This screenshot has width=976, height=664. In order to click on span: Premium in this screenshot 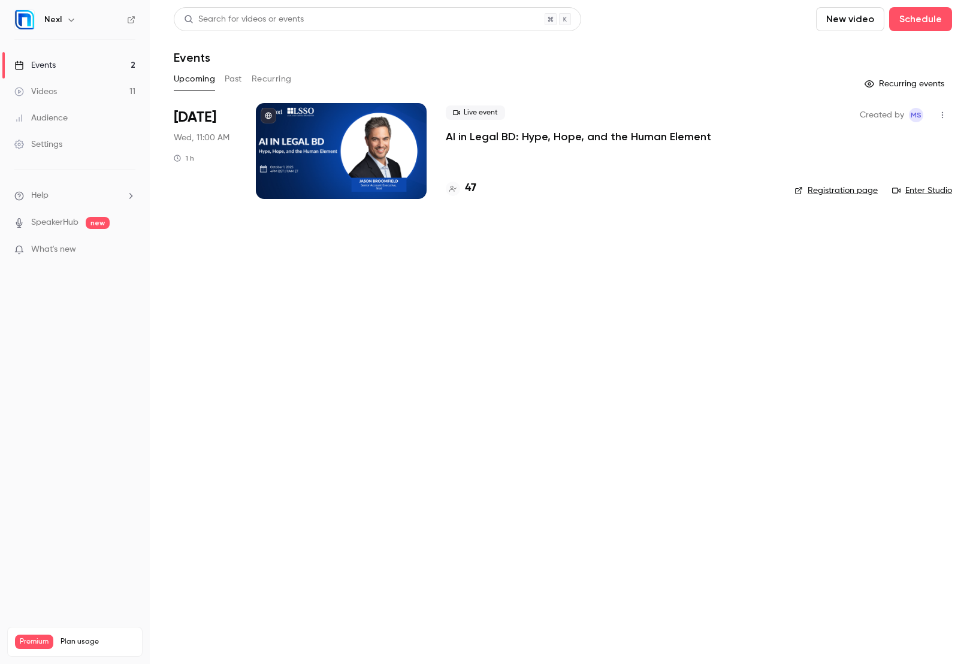, I will do `click(34, 642)`.